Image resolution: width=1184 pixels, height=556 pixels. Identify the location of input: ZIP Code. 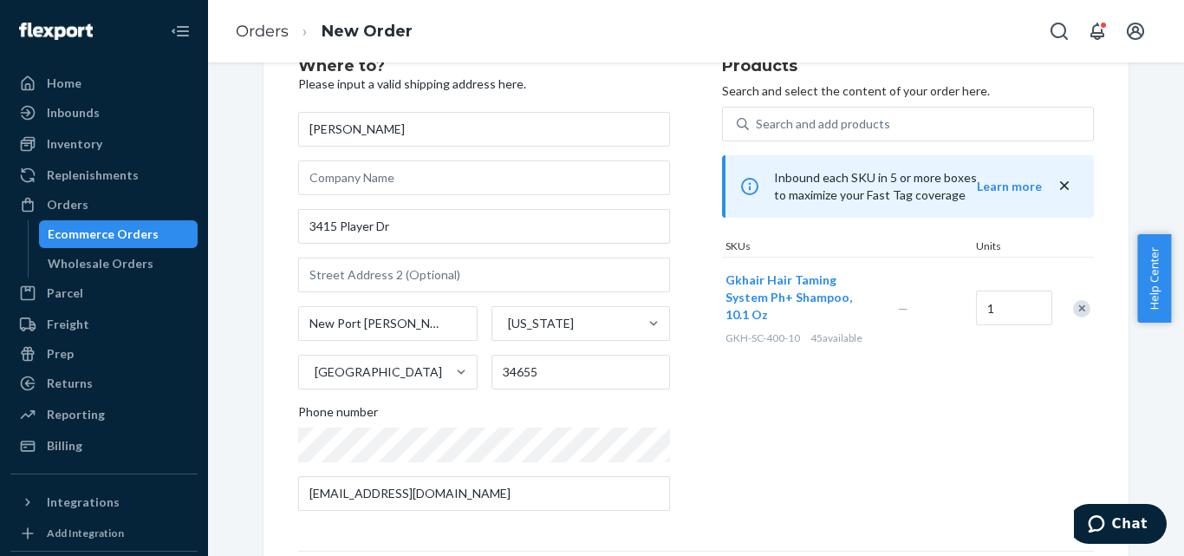
(581, 372).